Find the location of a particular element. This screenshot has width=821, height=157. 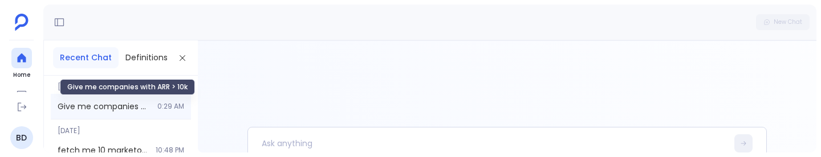

span: Give me companies with ARR > 10k is located at coordinates (104, 107).